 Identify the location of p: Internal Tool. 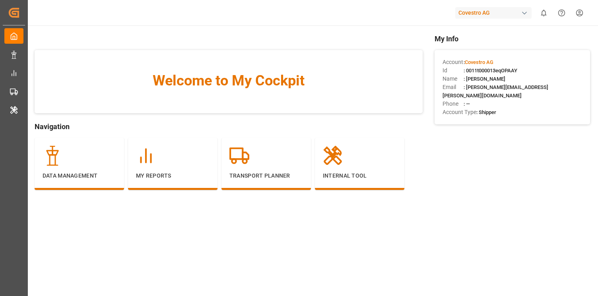
(360, 176).